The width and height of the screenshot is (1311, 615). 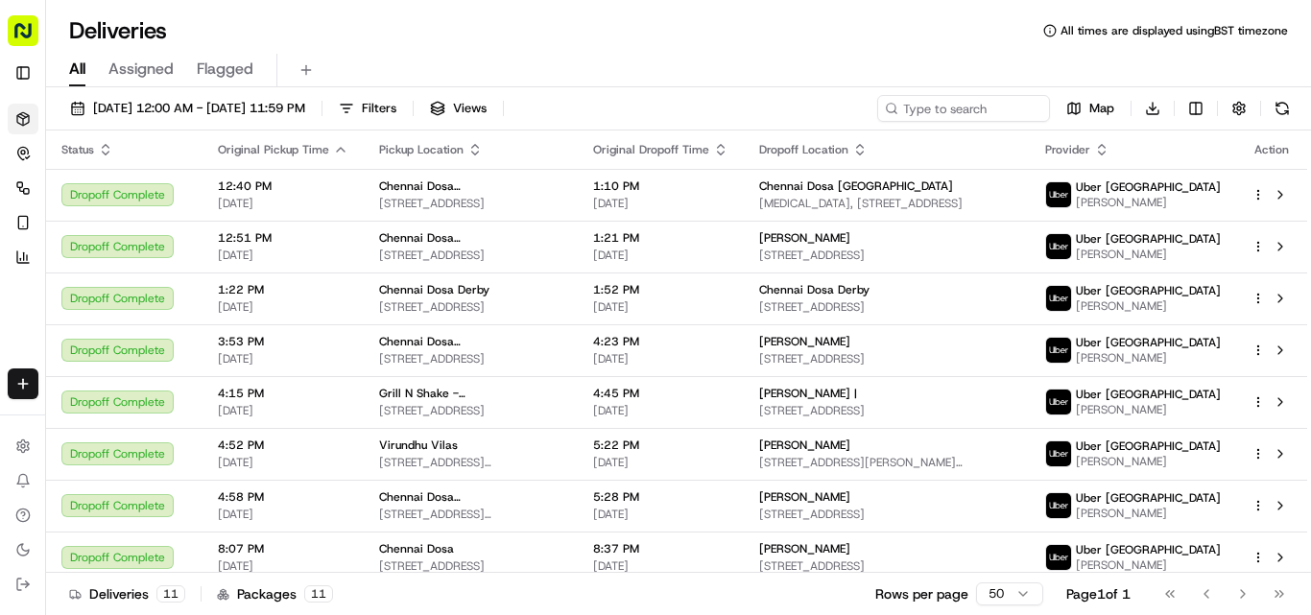 What do you see at coordinates (660, 394) in the screenshot?
I see `span: 4:45 PM` at bounding box center [660, 394].